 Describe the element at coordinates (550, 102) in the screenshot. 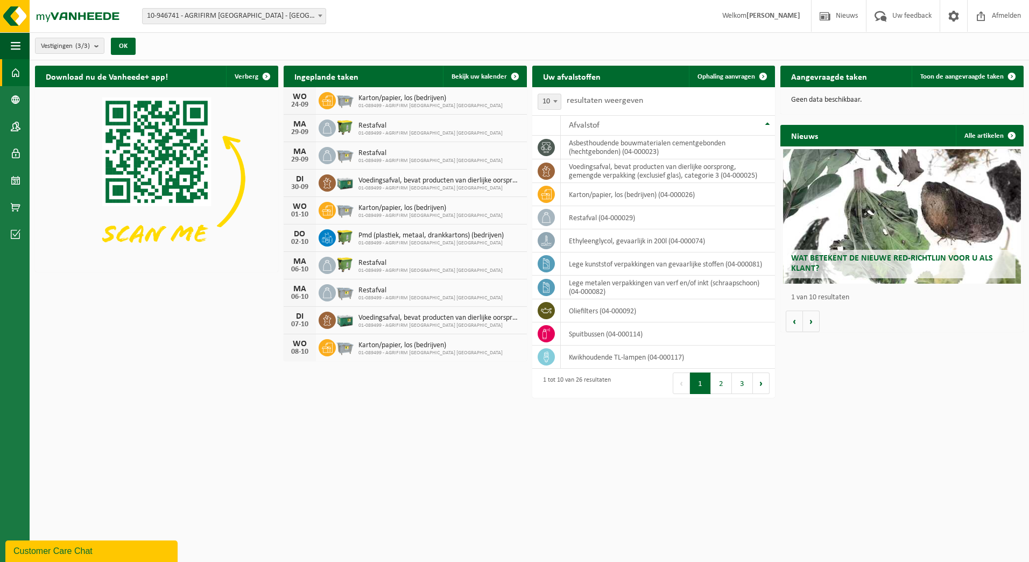

I see `span: 10` at that location.